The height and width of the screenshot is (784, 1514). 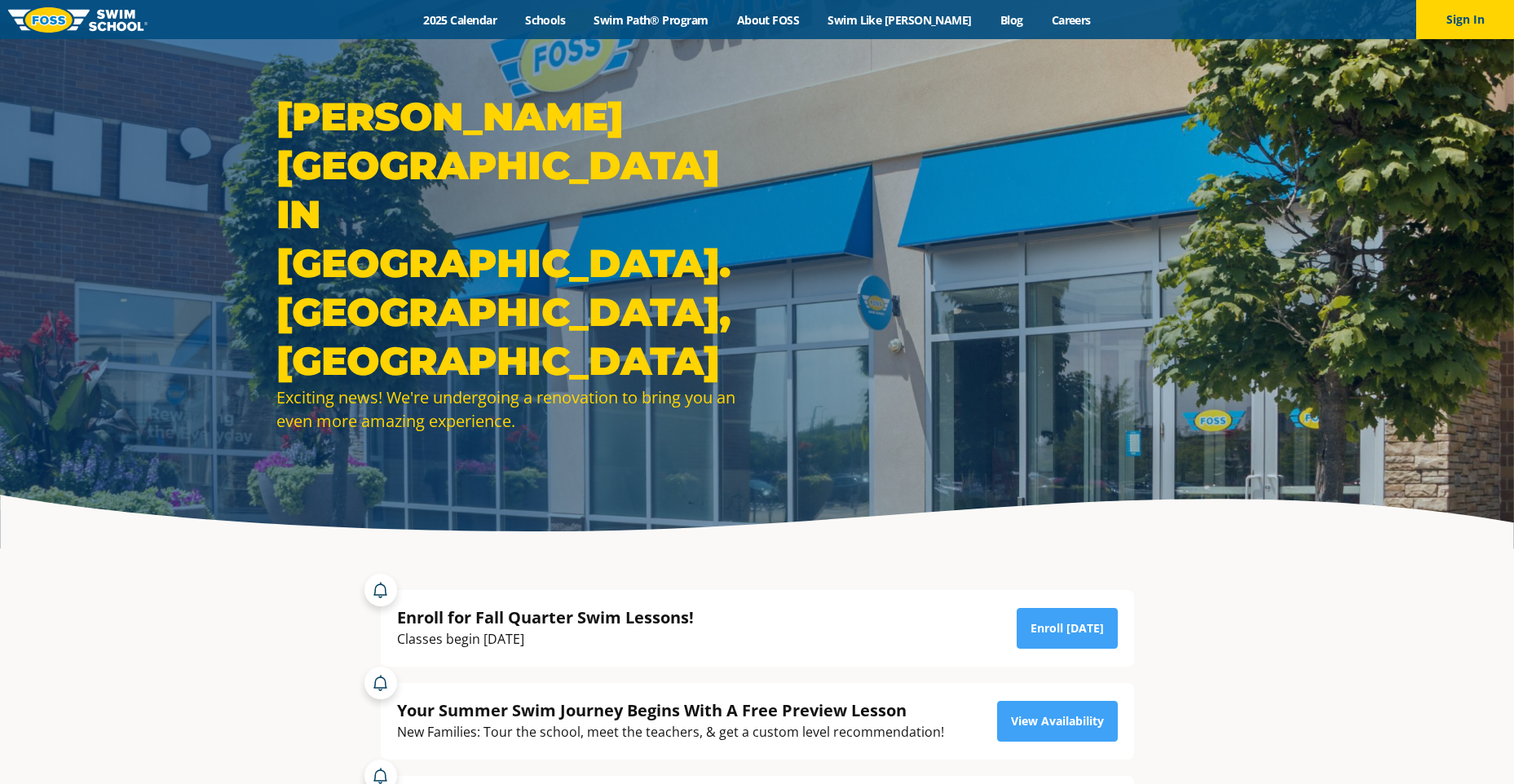 I want to click on a: Careers, so click(x=1071, y=19).